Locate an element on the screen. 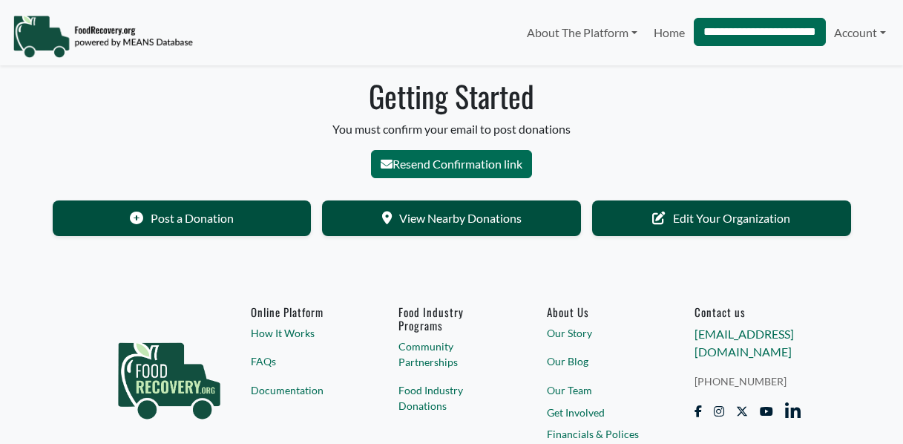 The width and height of the screenshot is (903, 444). p: You must confirm your email to post donations is located at coordinates (452, 129).